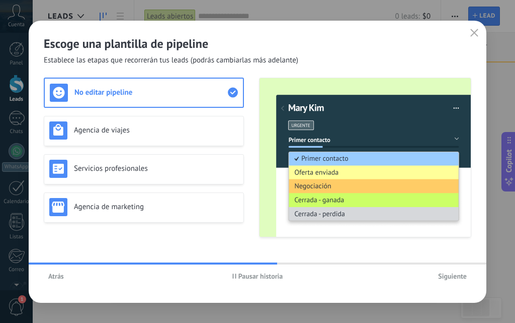 Image resolution: width=515 pixels, height=323 pixels. I want to click on button: Pausar historia, so click(258, 276).